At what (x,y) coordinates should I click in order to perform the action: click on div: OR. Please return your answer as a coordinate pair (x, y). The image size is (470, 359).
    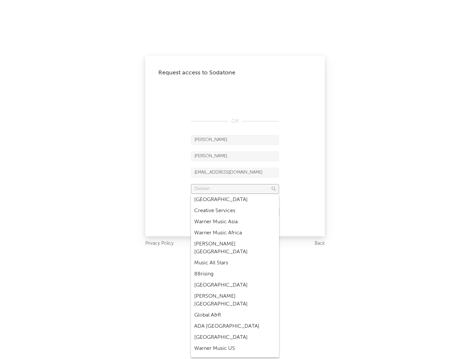
    Looking at the image, I should click on (235, 121).